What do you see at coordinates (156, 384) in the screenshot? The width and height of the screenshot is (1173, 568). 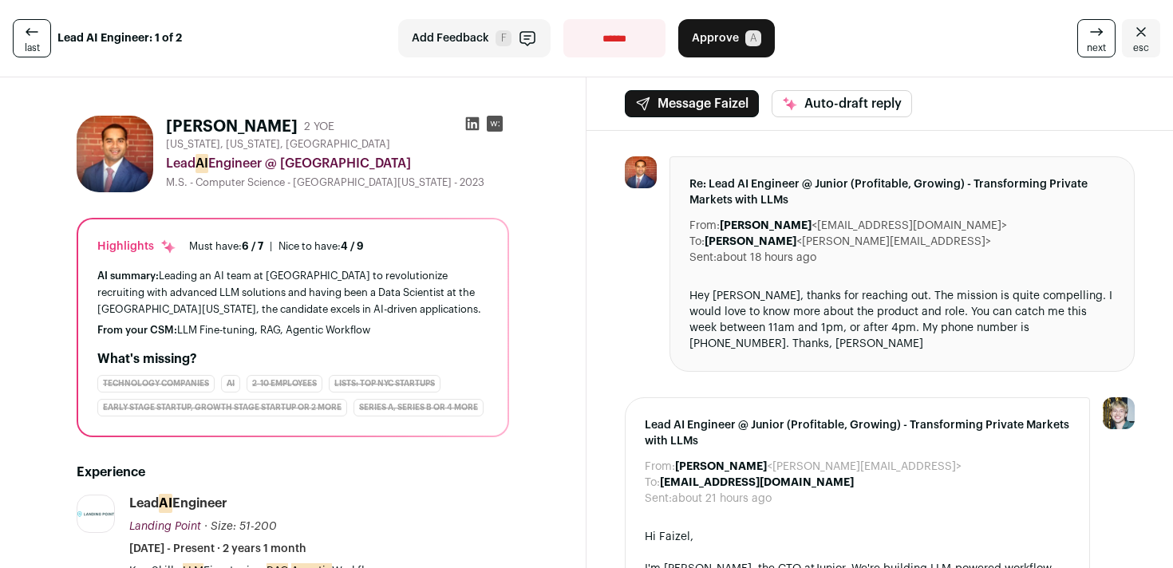 I see `div: Technology Companies` at bounding box center [156, 384].